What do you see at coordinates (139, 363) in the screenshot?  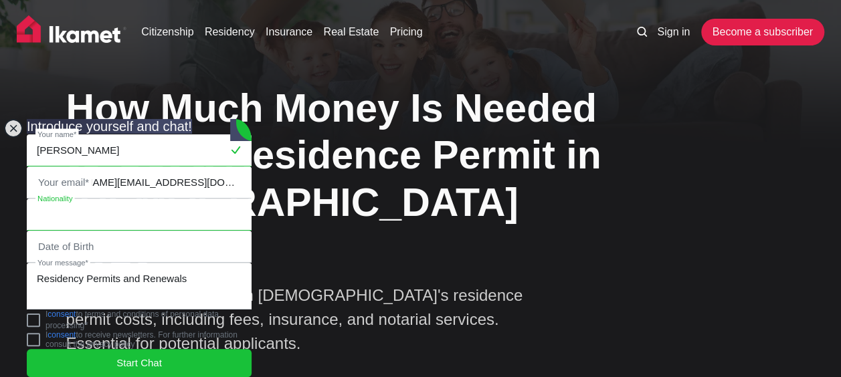 I see `span: Start Chat` at bounding box center [139, 363].